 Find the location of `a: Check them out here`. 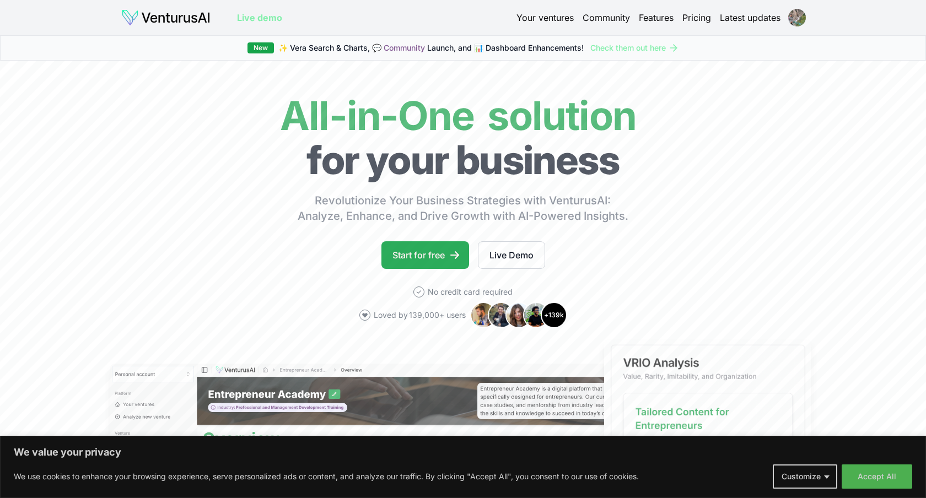

a: Check them out here is located at coordinates (634, 48).